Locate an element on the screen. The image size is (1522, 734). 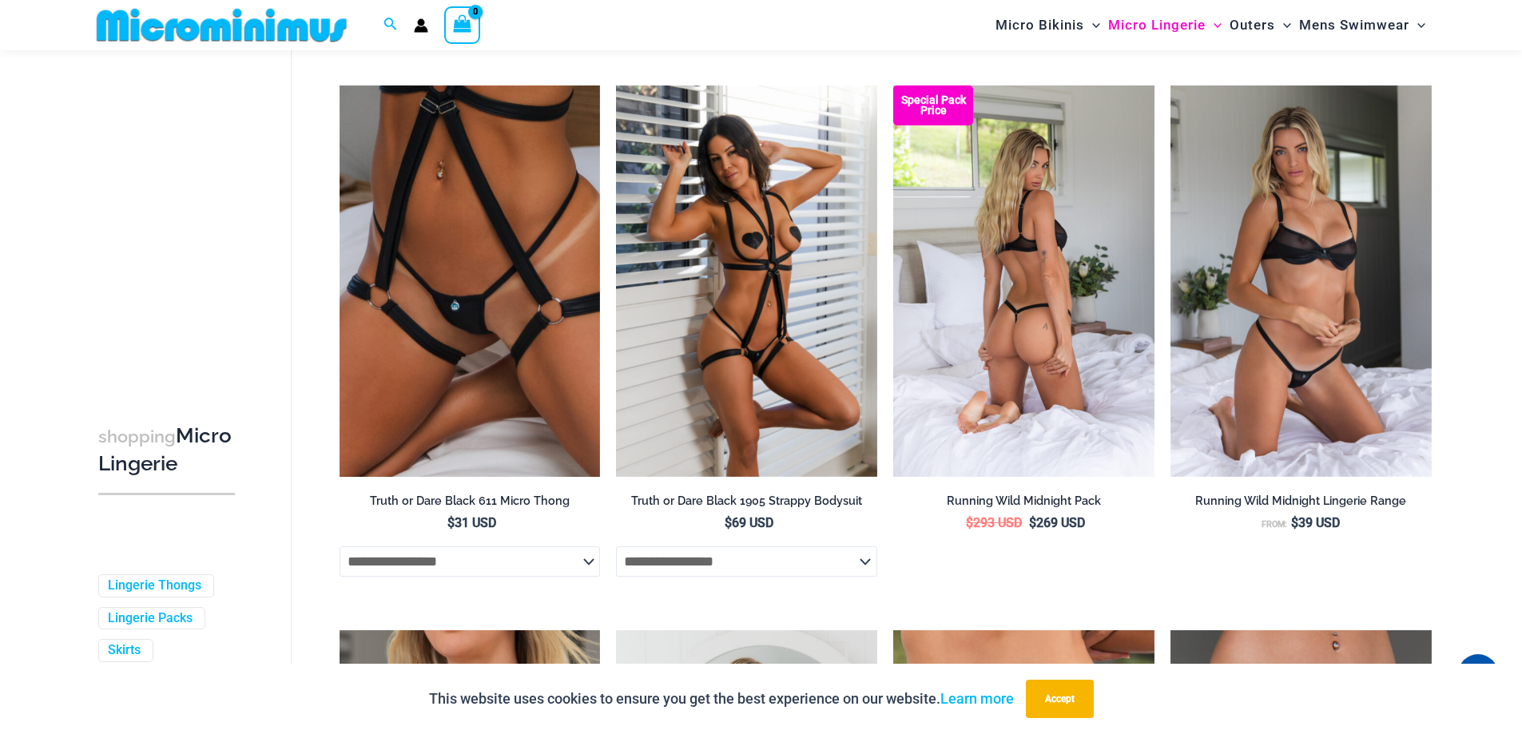
img: Running Wild Midnight 1052 Top 6512 Bottom 02 is located at coordinates (1301, 281).